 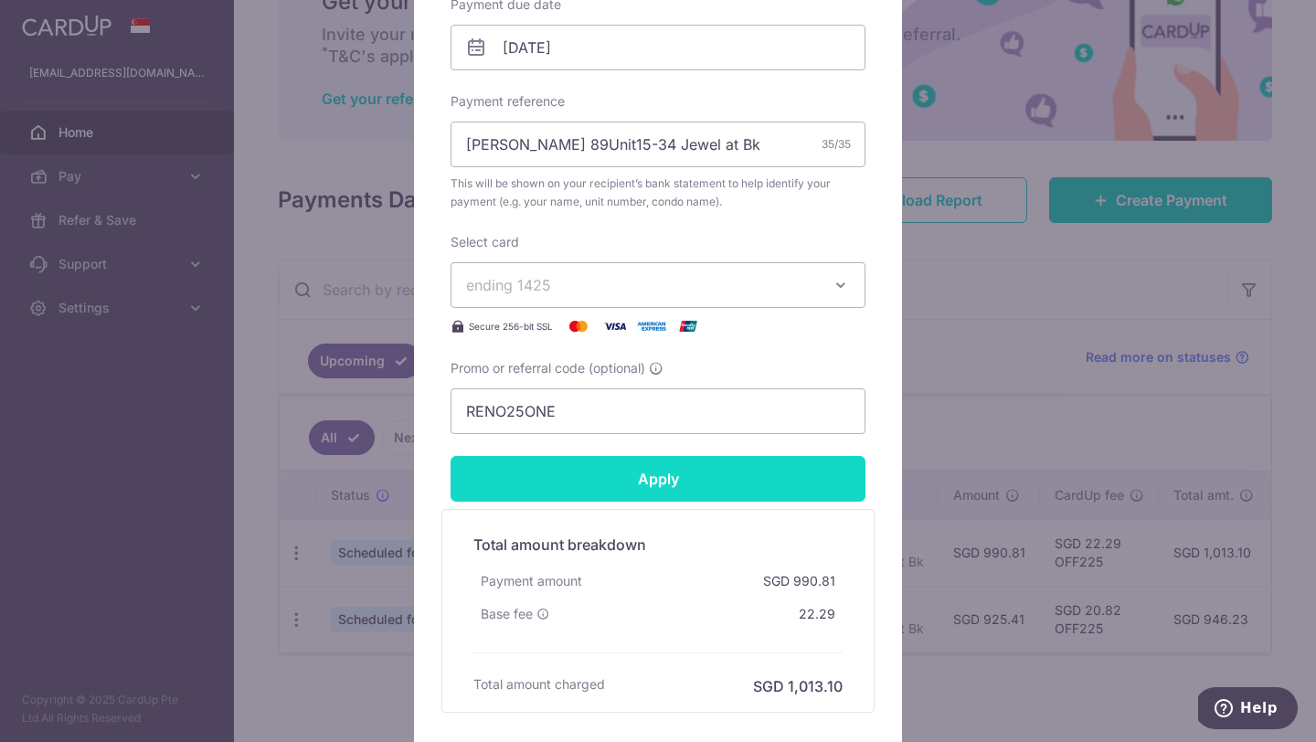 What do you see at coordinates (484, 242) in the screenshot?
I see `label: Select card` at bounding box center [484, 242].